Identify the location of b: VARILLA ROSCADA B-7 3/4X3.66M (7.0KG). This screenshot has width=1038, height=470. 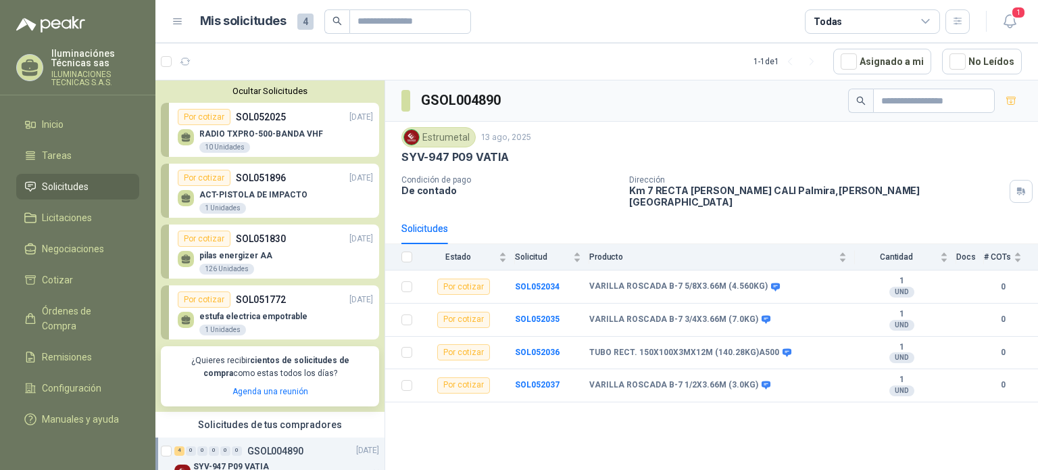
(674, 320).